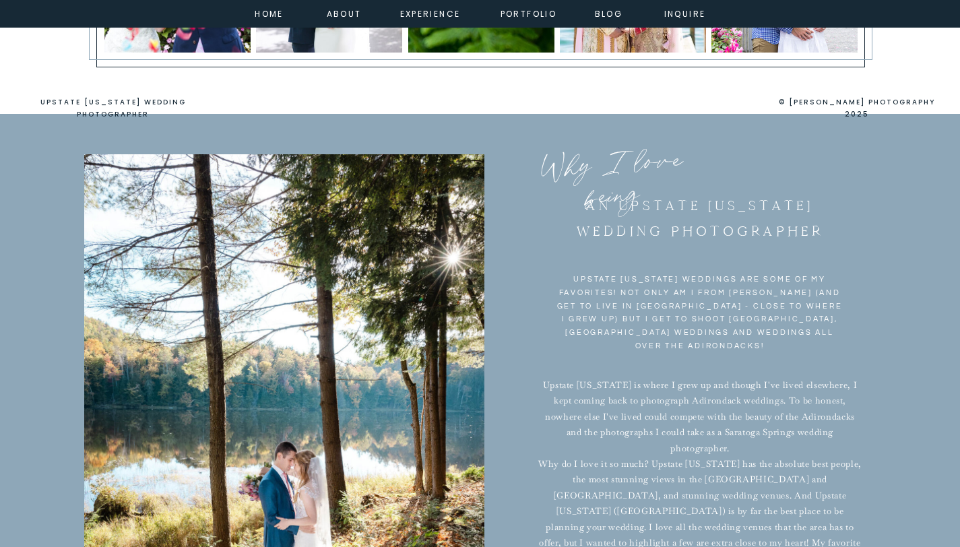  I want to click on a: See our Privacy Policy, so click(652, 102).